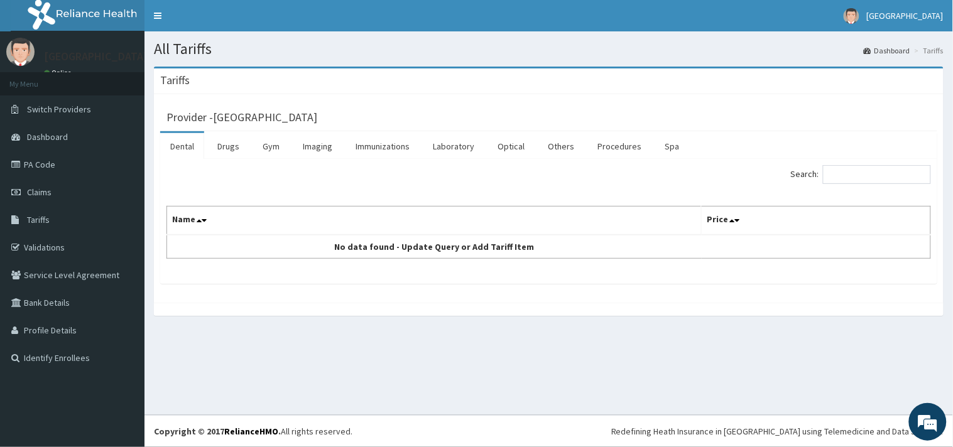  What do you see at coordinates (887, 50) in the screenshot?
I see `a: Dashboard` at bounding box center [887, 50].